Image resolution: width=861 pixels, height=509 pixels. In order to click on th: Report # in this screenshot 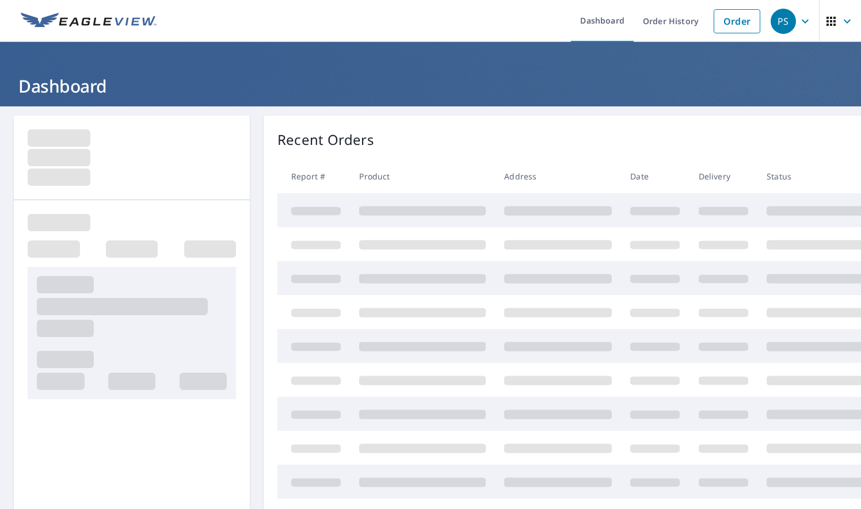, I will do `click(314, 176)`.